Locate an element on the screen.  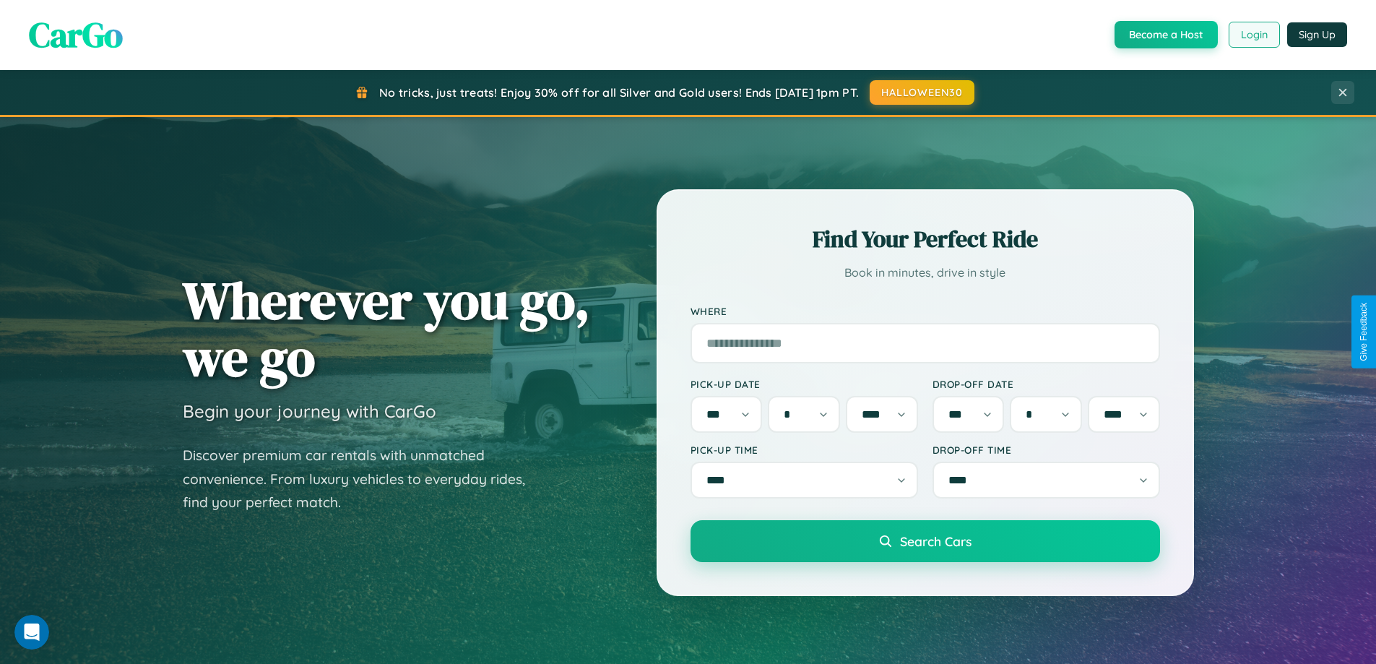
label: Drop-off Time is located at coordinates (1046, 449).